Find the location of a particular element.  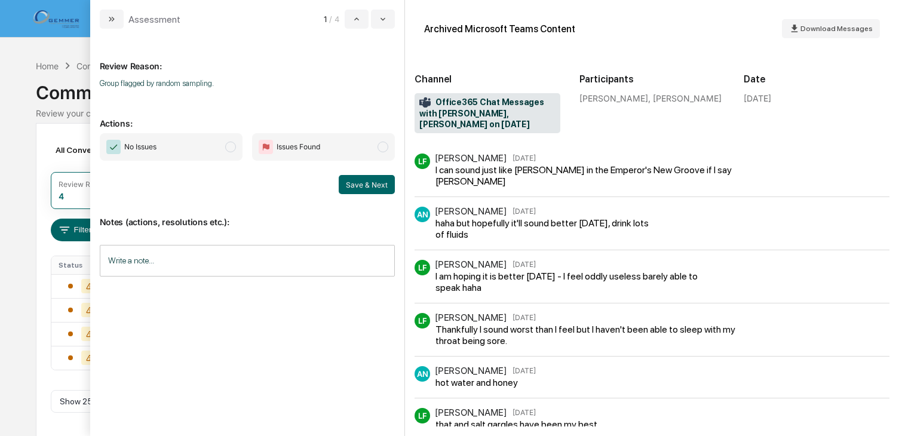

span: 1 is located at coordinates (325, 19).